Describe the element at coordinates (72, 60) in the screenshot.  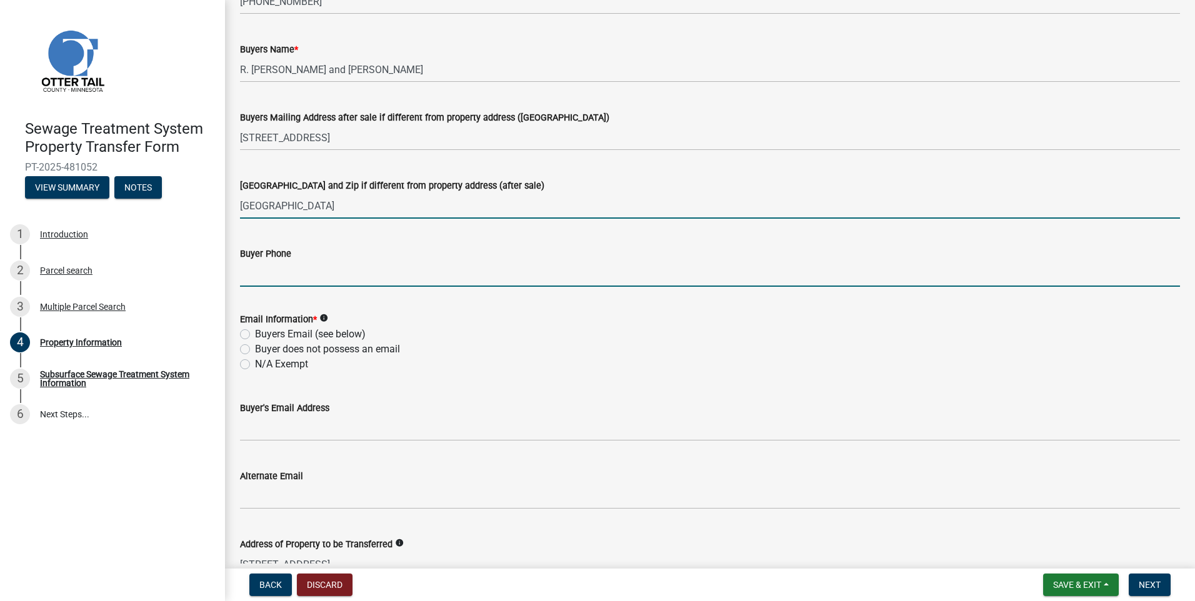
I see `img: Otter Tail County, Minnesota` at that location.